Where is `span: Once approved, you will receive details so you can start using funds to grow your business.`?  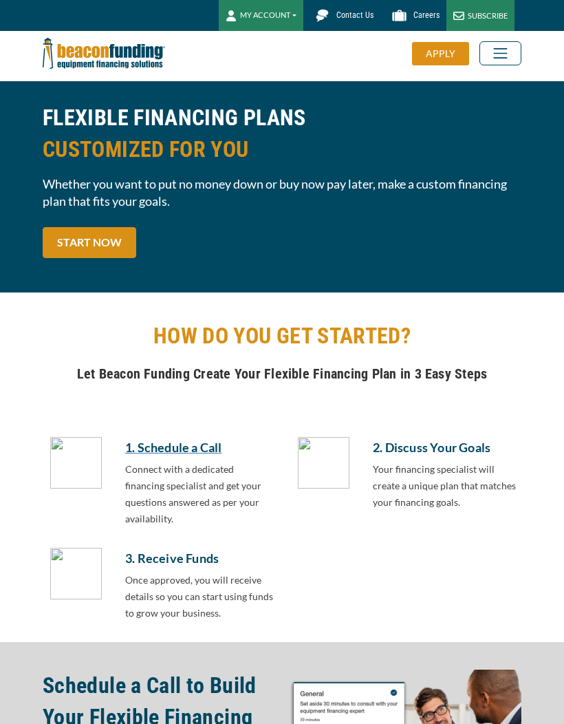 span: Once approved, you will receive details so you can start using funds to grow your business. is located at coordinates (199, 596).